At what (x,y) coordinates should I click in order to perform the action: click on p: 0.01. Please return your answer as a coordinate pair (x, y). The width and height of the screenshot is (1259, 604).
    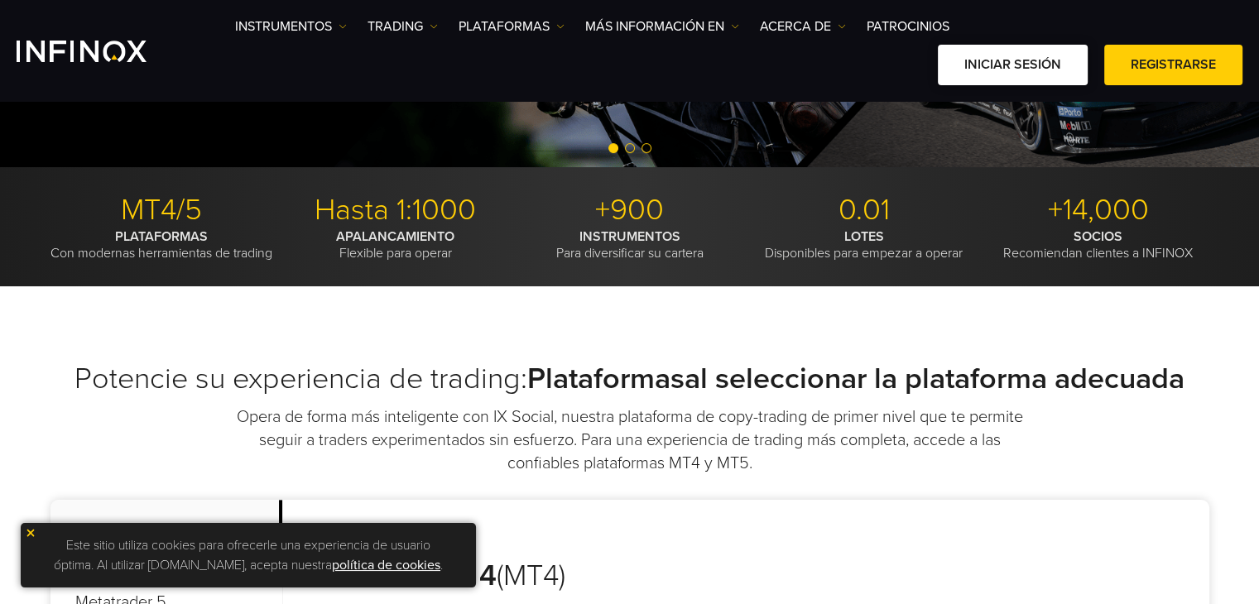
    Looking at the image, I should click on (864, 210).